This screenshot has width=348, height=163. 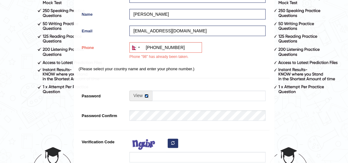 What do you see at coordinates (103, 13) in the screenshot?
I see `label: Name` at bounding box center [103, 13].